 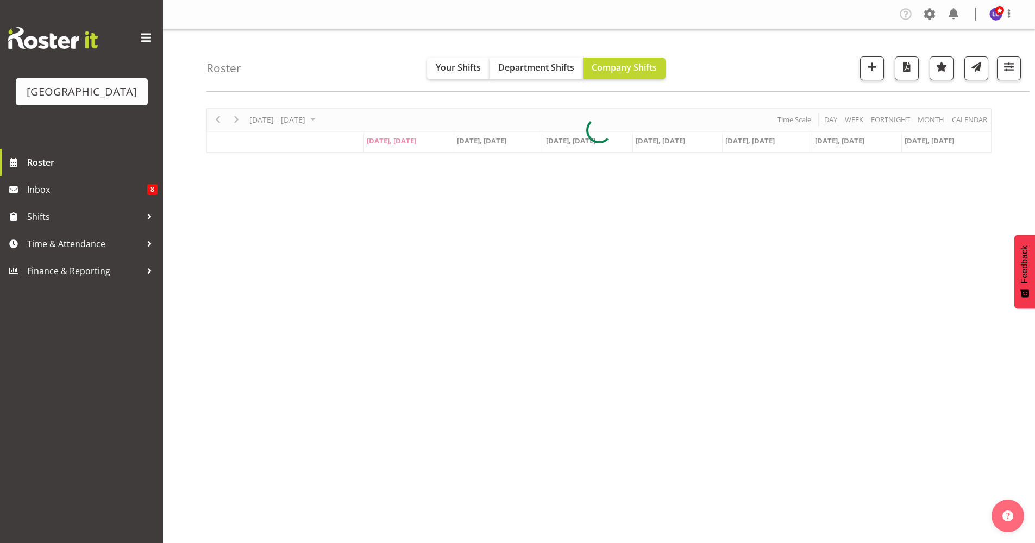 What do you see at coordinates (1025, 272) in the screenshot?
I see `button: Feedback - Show survey` at bounding box center [1025, 272].